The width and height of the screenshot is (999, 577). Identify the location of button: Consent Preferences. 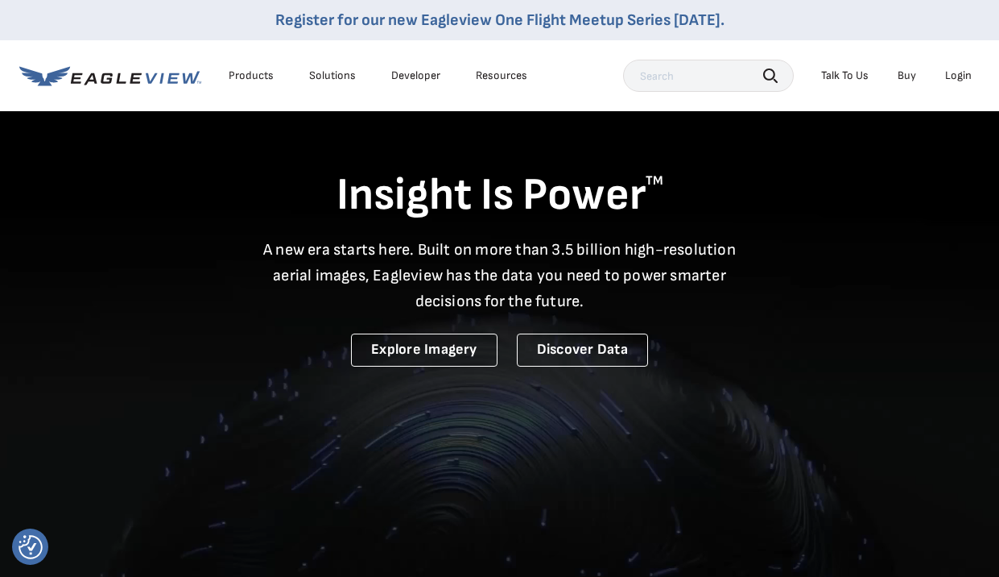
(31, 547).